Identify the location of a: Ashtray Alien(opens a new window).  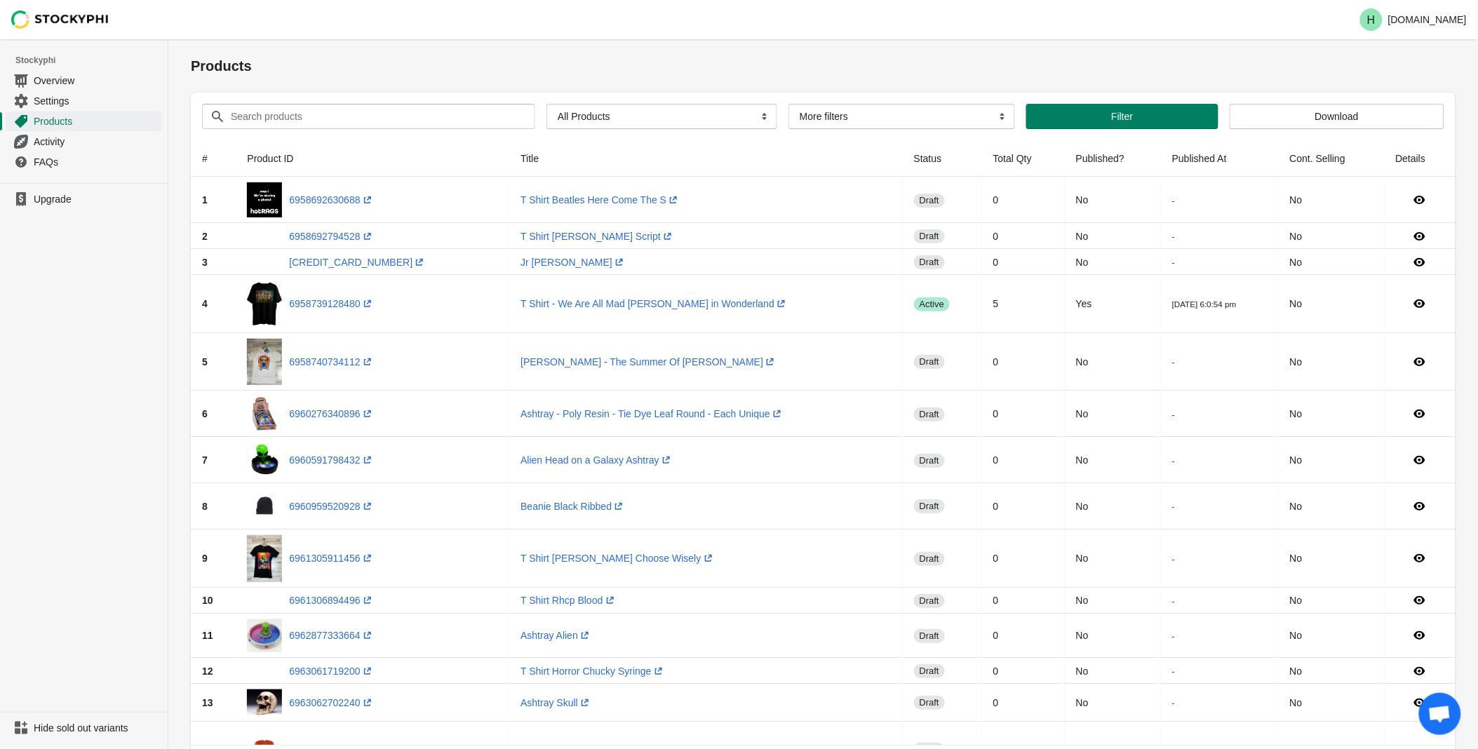
(556, 636).